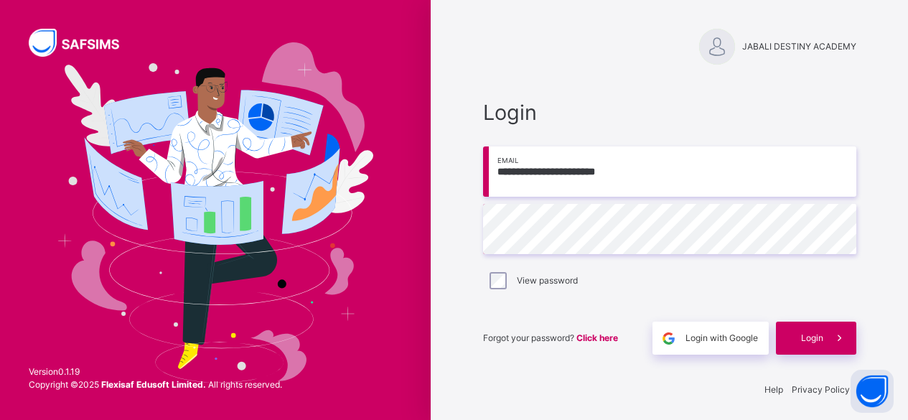 The image size is (908, 420). I want to click on strong: Flexisaf Edusoft Limited., so click(154, 384).